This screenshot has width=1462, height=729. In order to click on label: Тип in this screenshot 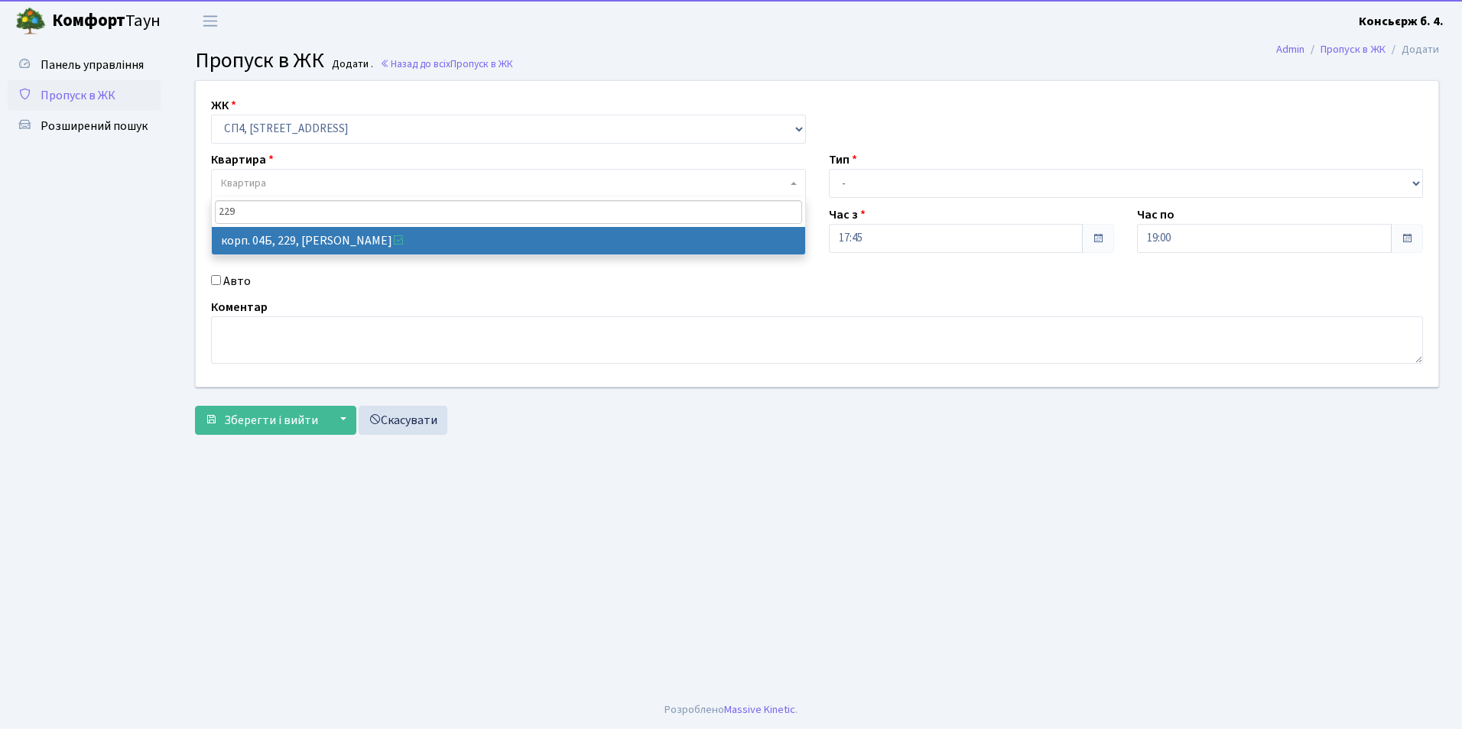, I will do `click(842, 160)`.